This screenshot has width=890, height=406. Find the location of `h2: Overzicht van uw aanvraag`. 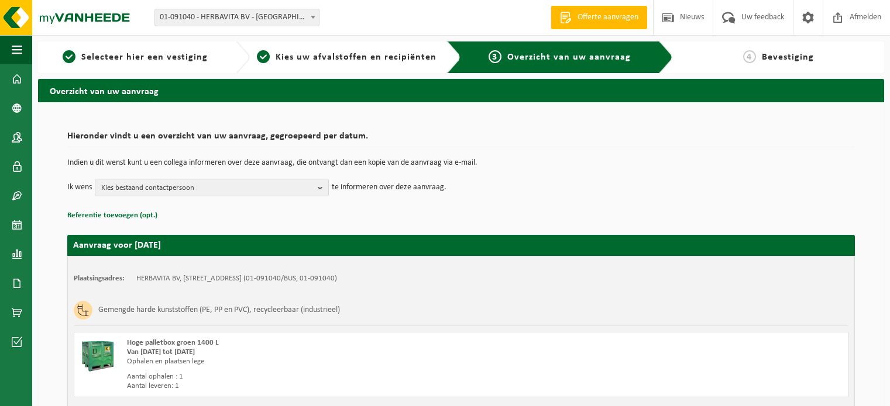

h2: Overzicht van uw aanvraag is located at coordinates (461, 90).